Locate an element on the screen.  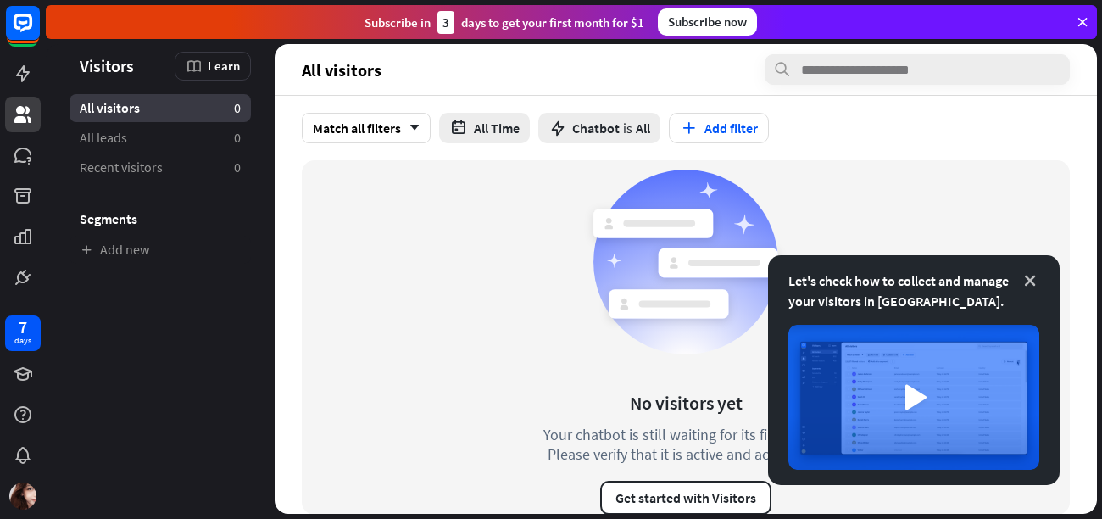
button: All Time is located at coordinates (484, 128).